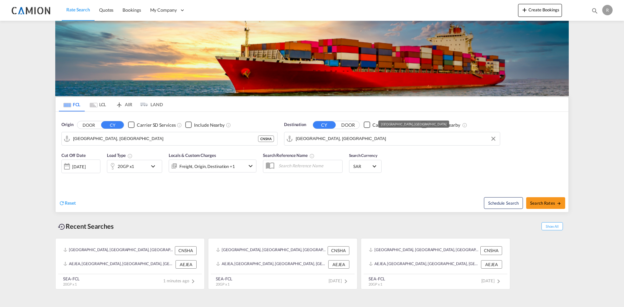 This screenshot has height=307, width=624. What do you see at coordinates (363, 155) in the screenshot?
I see `span: Search Currency` at bounding box center [363, 155].